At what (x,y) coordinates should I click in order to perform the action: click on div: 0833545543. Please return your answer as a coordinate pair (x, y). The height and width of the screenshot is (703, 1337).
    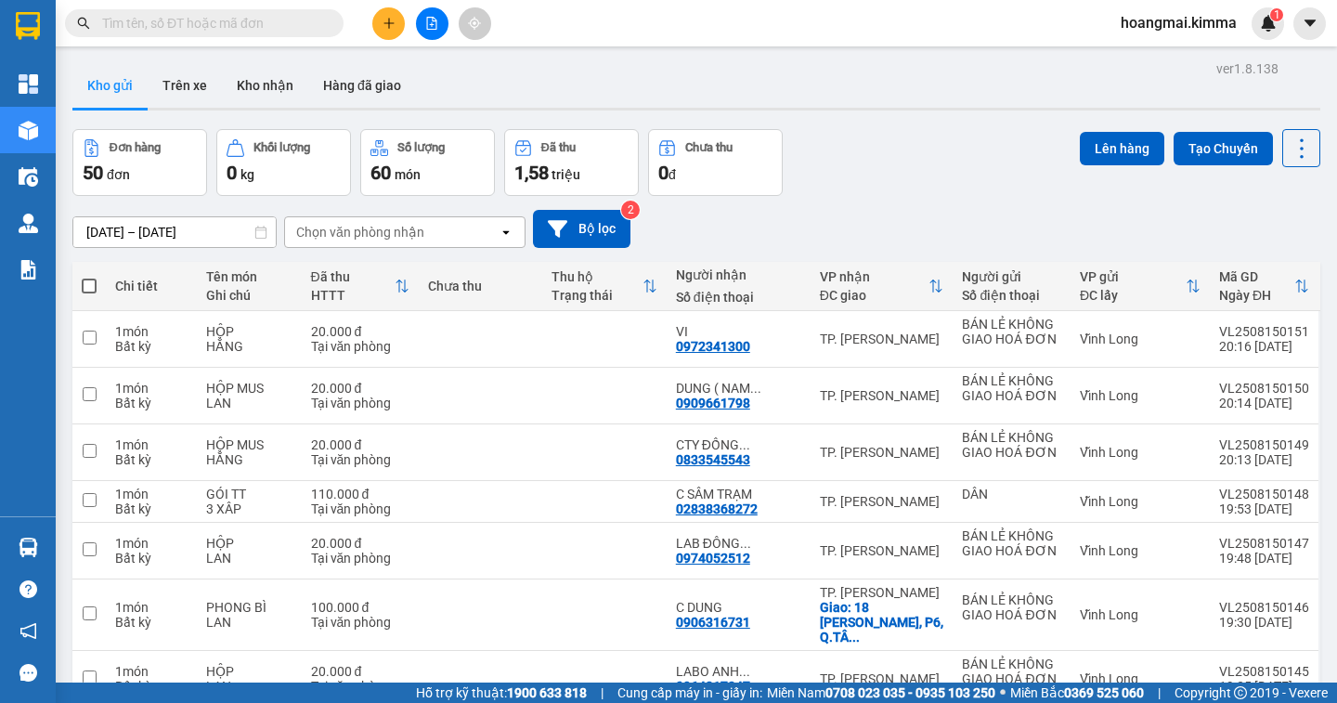
    Looking at the image, I should click on (713, 460).